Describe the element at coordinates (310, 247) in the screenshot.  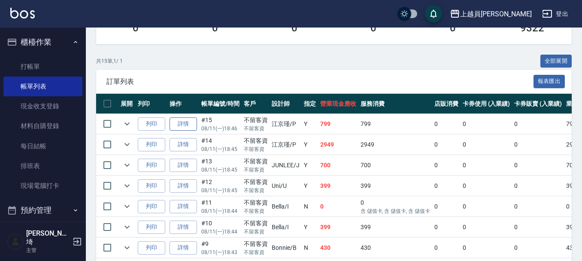
I see `td: N` at that location.